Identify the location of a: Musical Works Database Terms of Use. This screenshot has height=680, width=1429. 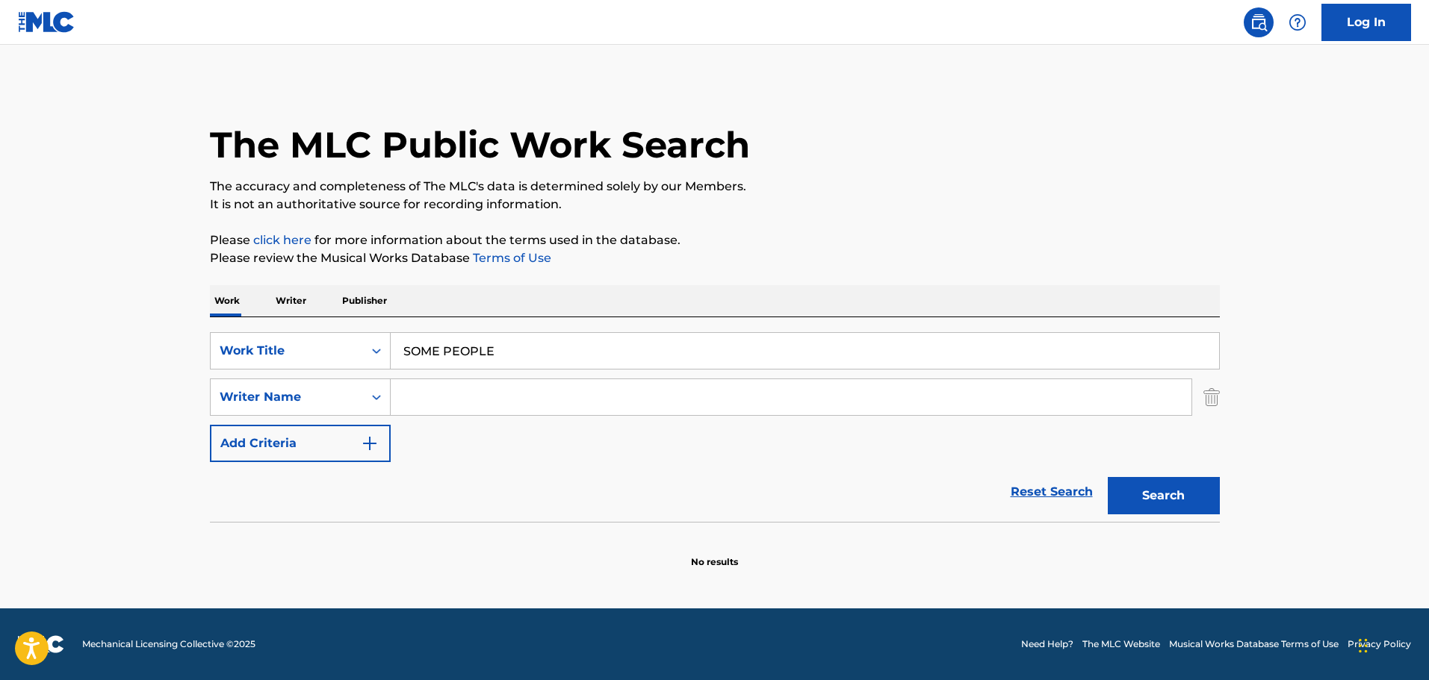
(1253, 644).